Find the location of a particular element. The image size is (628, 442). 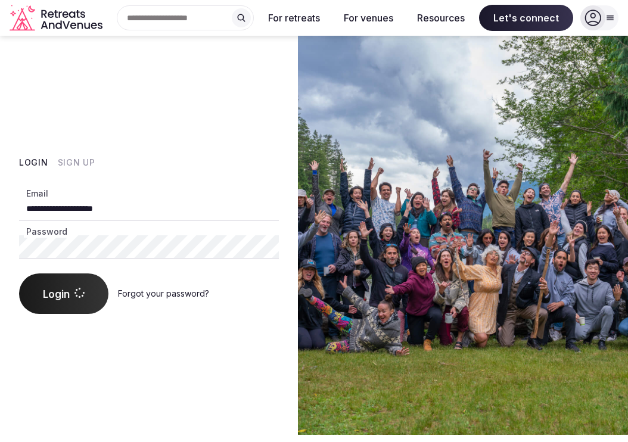

span: Let's connect is located at coordinates (526, 18).